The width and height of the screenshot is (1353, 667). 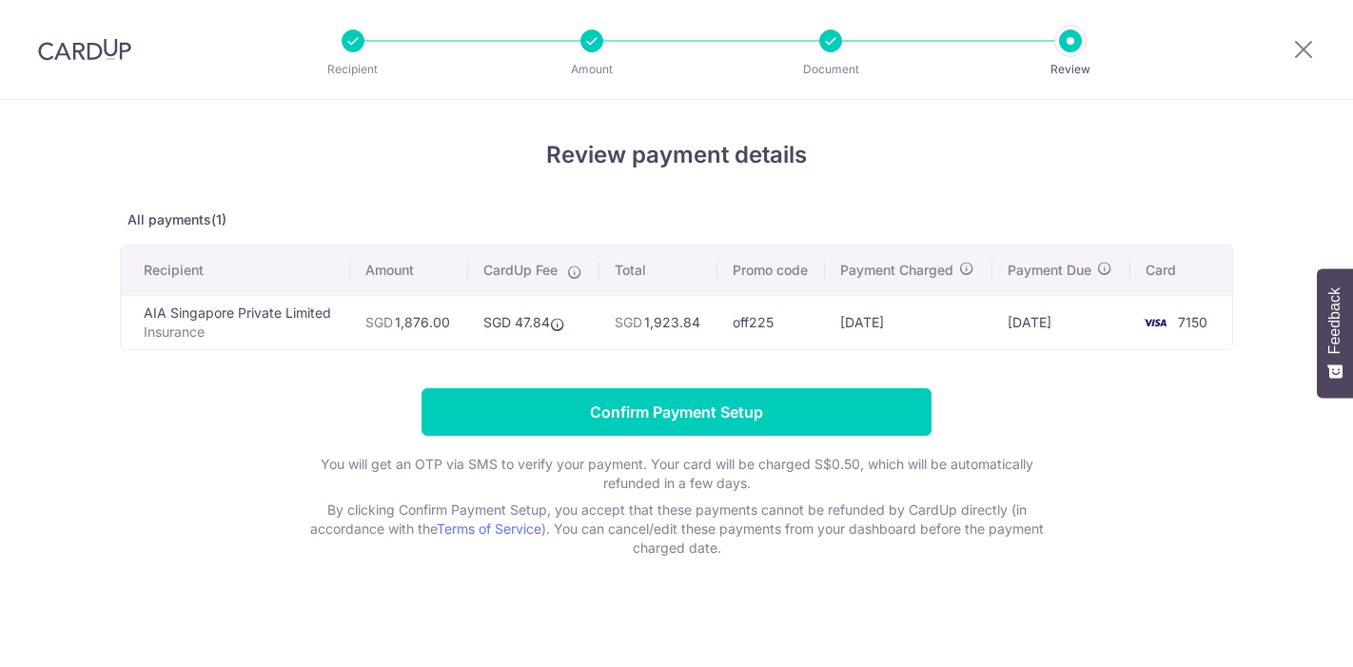 What do you see at coordinates (896, 270) in the screenshot?
I see `span: Payment Charged` at bounding box center [896, 270].